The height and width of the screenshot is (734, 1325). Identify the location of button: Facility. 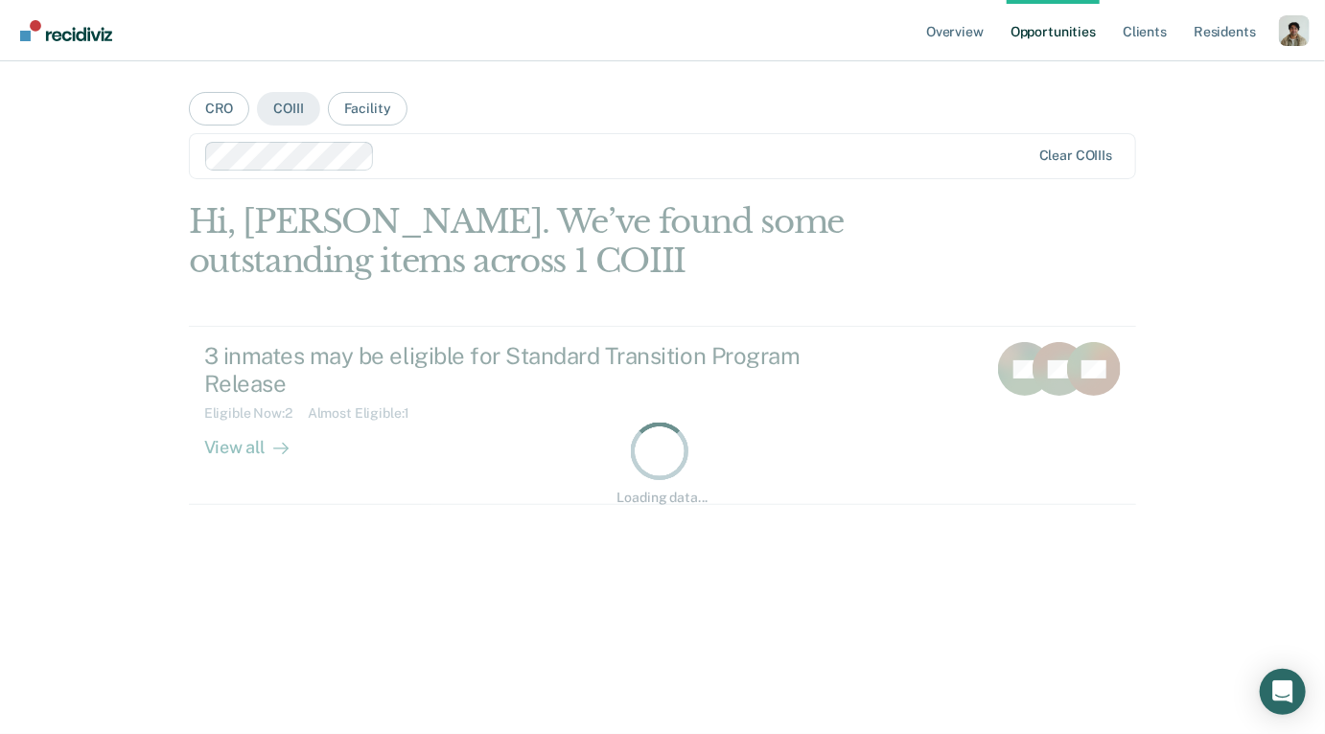
(367, 108).